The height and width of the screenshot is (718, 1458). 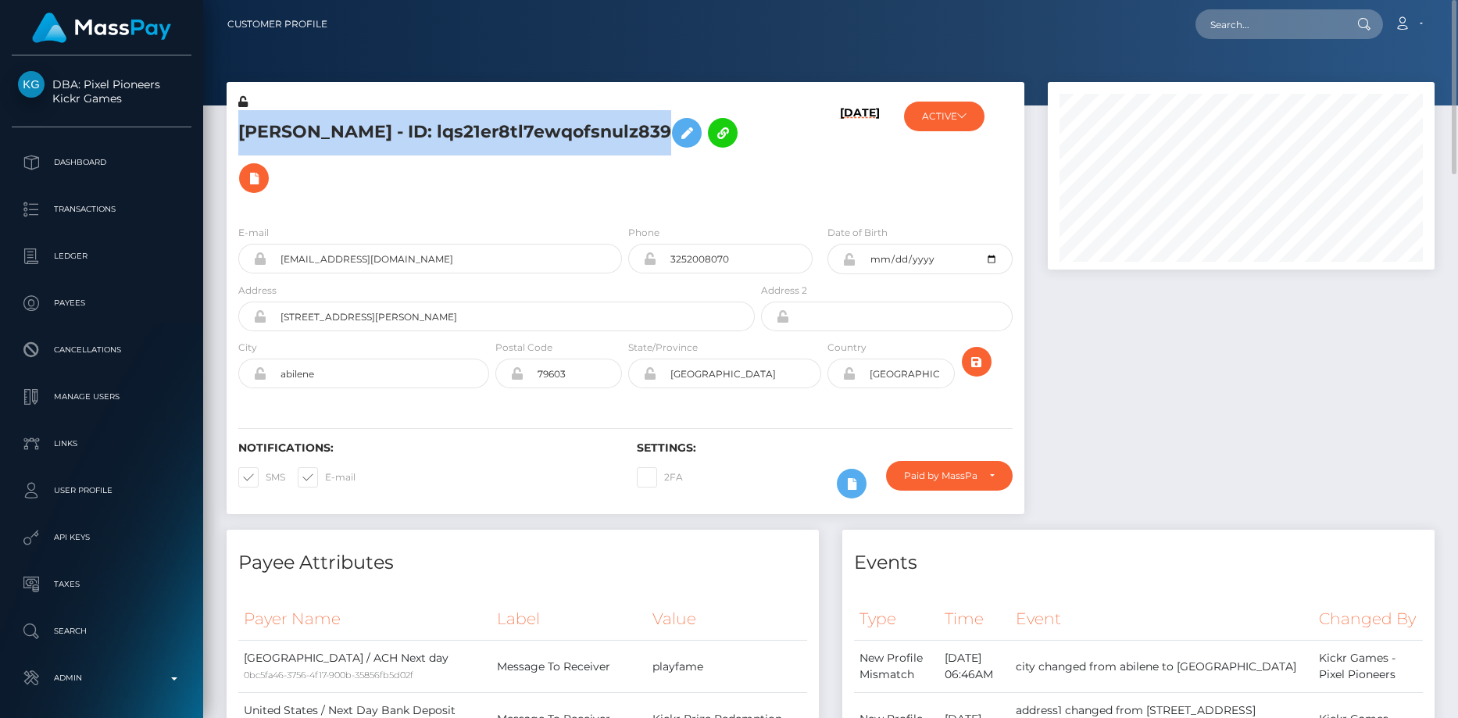 I want to click on h6: Notifications:, so click(x=426, y=448).